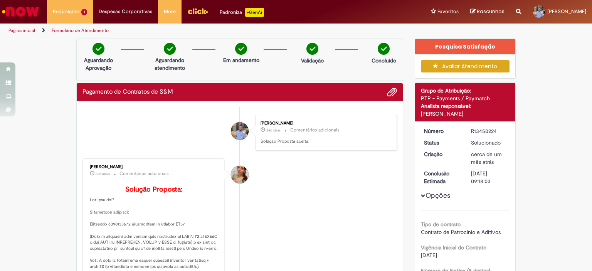  What do you see at coordinates (441, 224) in the screenshot?
I see `b: Tipo de contrato` at bounding box center [441, 224].